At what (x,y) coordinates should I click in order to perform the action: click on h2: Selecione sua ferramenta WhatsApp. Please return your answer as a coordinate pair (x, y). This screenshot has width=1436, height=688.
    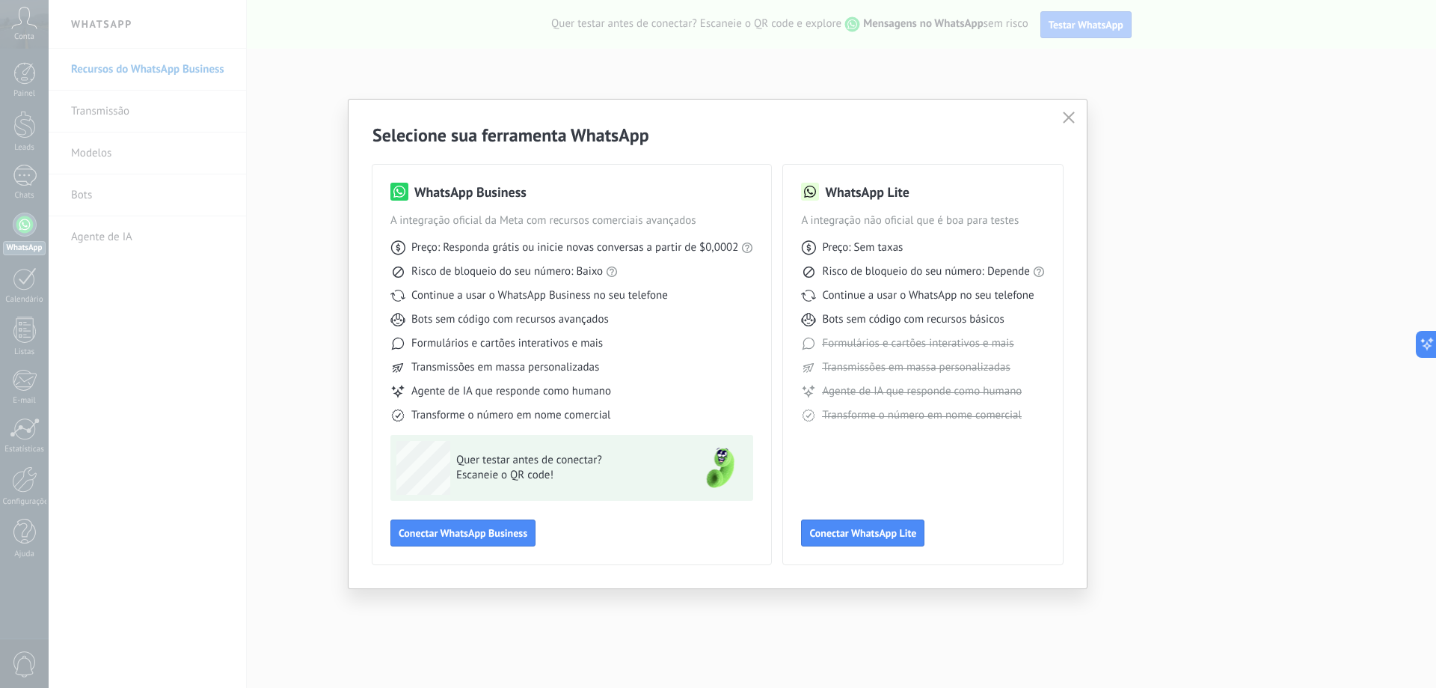
    Looking at the image, I should click on (717, 135).